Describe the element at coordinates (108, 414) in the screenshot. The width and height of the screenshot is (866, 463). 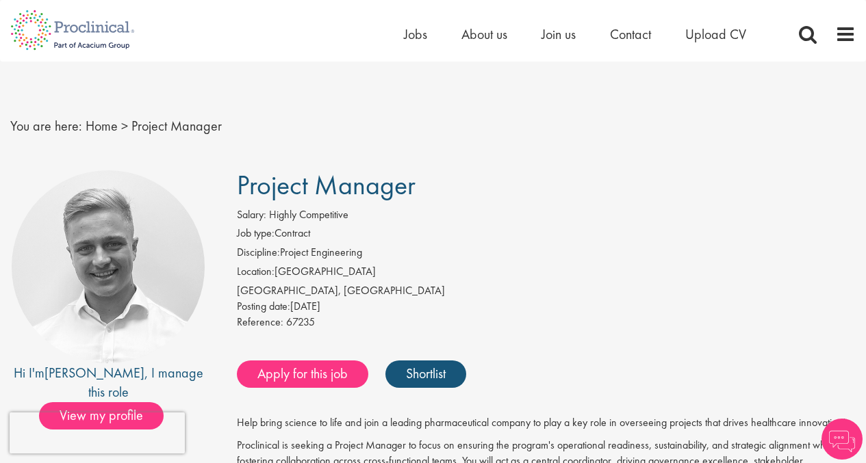
I see `a: View my profile` at that location.